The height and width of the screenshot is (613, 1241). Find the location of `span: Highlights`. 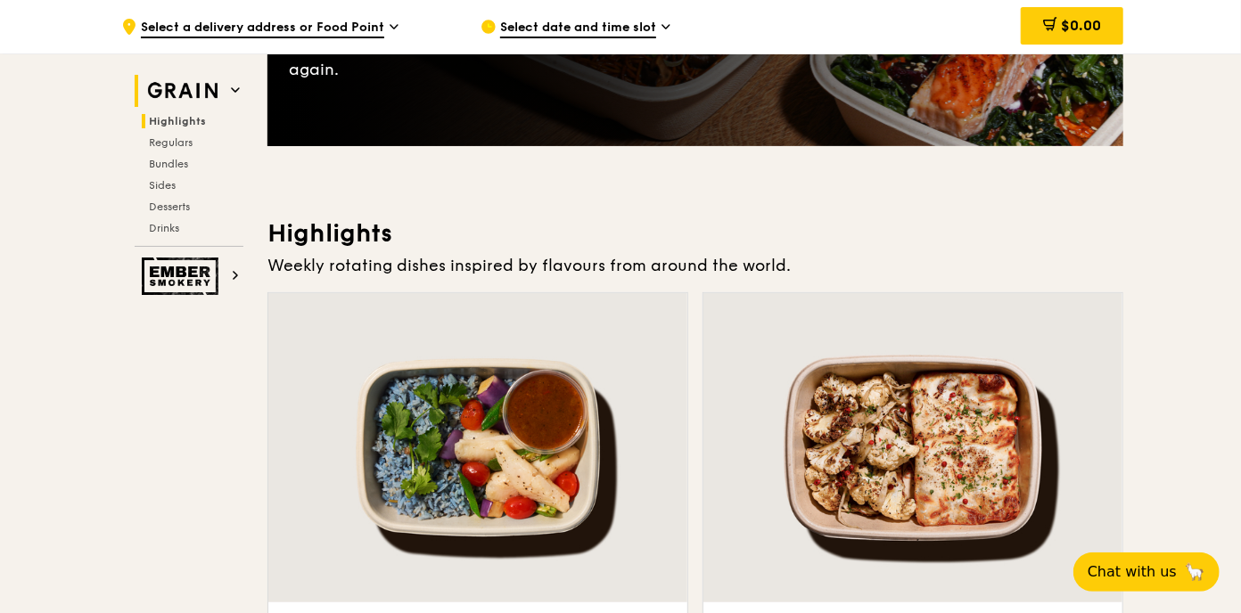

span: Highlights is located at coordinates (177, 121).